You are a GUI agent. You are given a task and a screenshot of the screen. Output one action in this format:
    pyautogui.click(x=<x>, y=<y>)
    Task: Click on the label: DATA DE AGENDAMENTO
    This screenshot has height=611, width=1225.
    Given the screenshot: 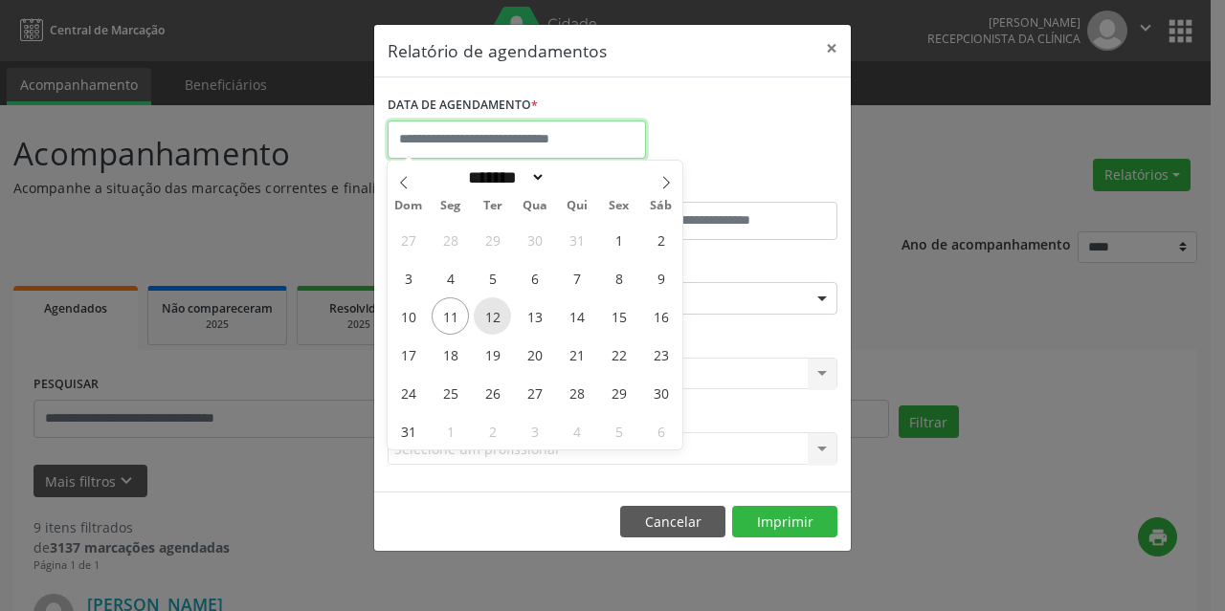 What is the action you would take?
    pyautogui.click(x=462, y=105)
    